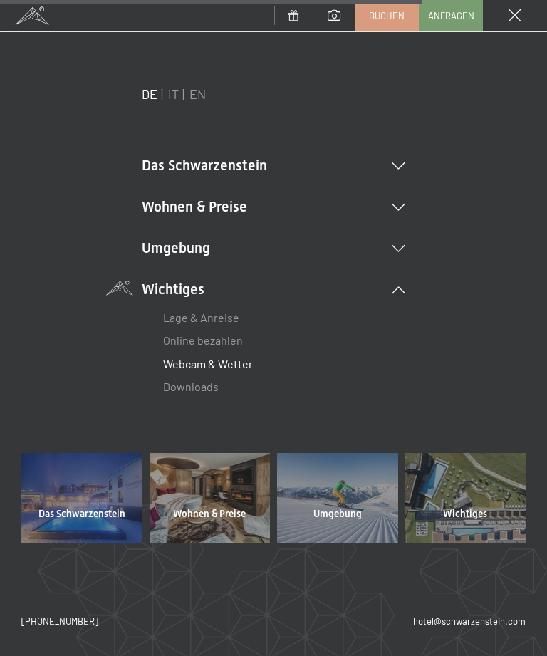  Describe the element at coordinates (451, 16) in the screenshot. I see `span: Anfragen` at that location.